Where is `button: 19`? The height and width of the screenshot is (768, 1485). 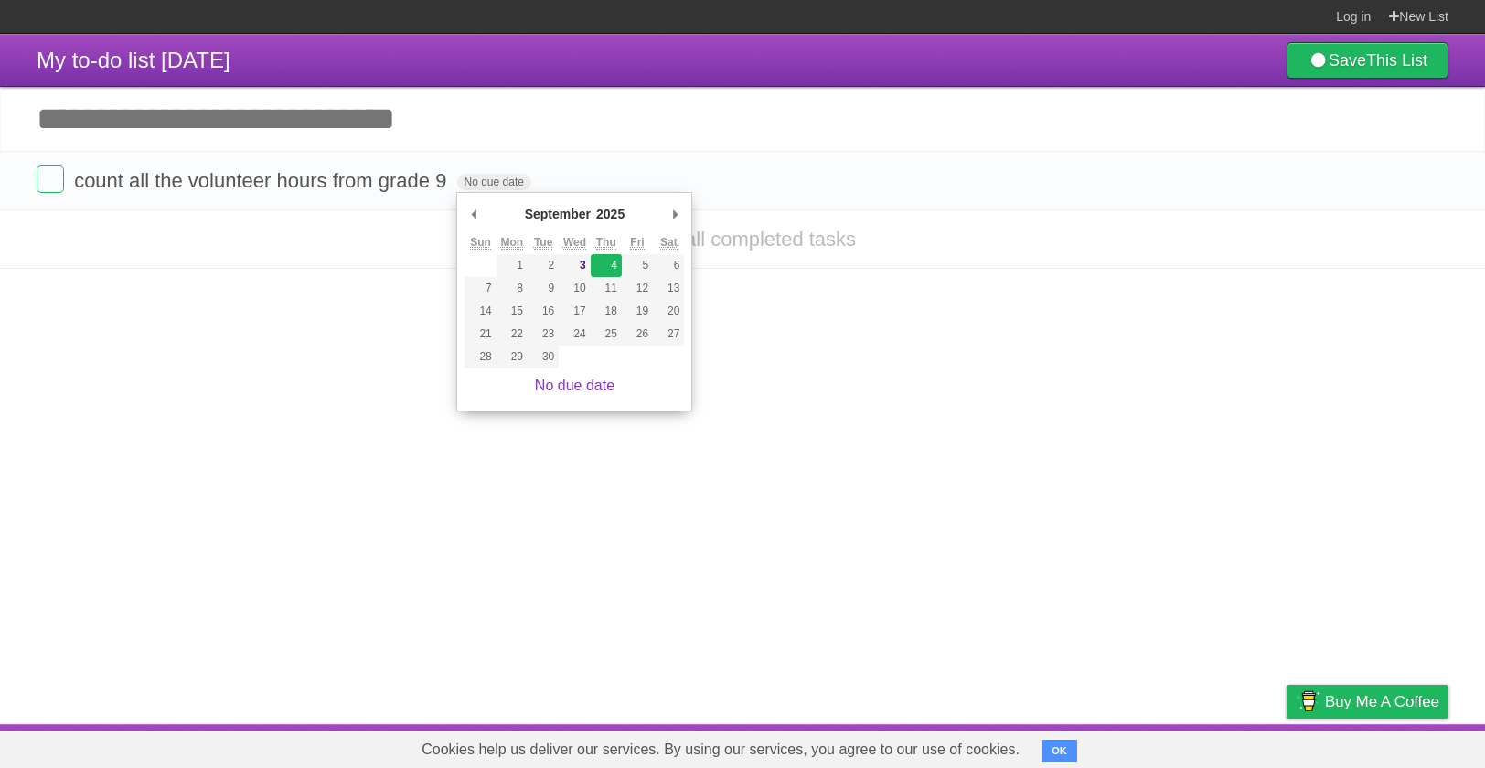
button: 19 is located at coordinates (637, 311).